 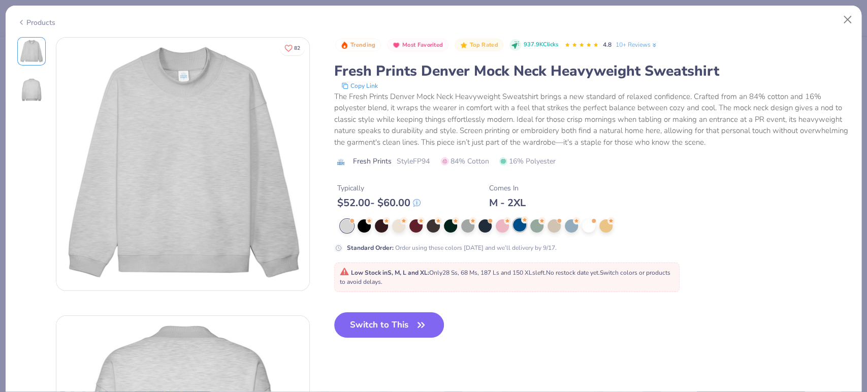 I want to click on img: Trending sort, so click(x=344, y=45).